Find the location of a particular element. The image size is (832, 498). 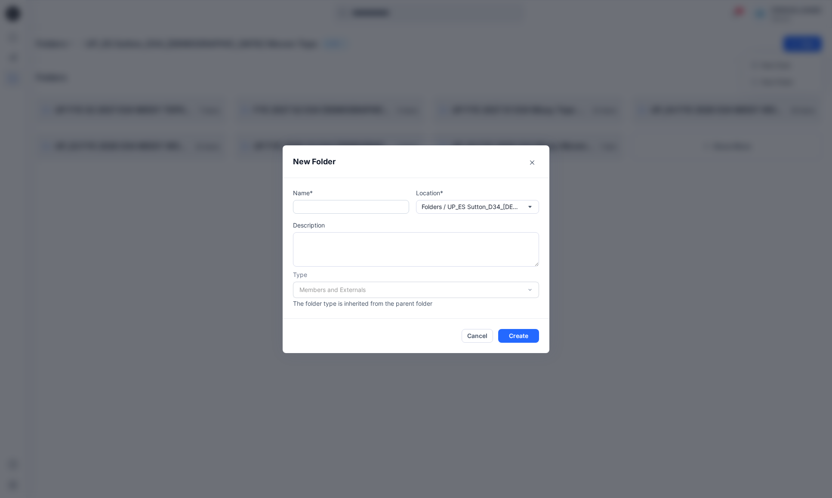

p: Description is located at coordinates (416, 225).